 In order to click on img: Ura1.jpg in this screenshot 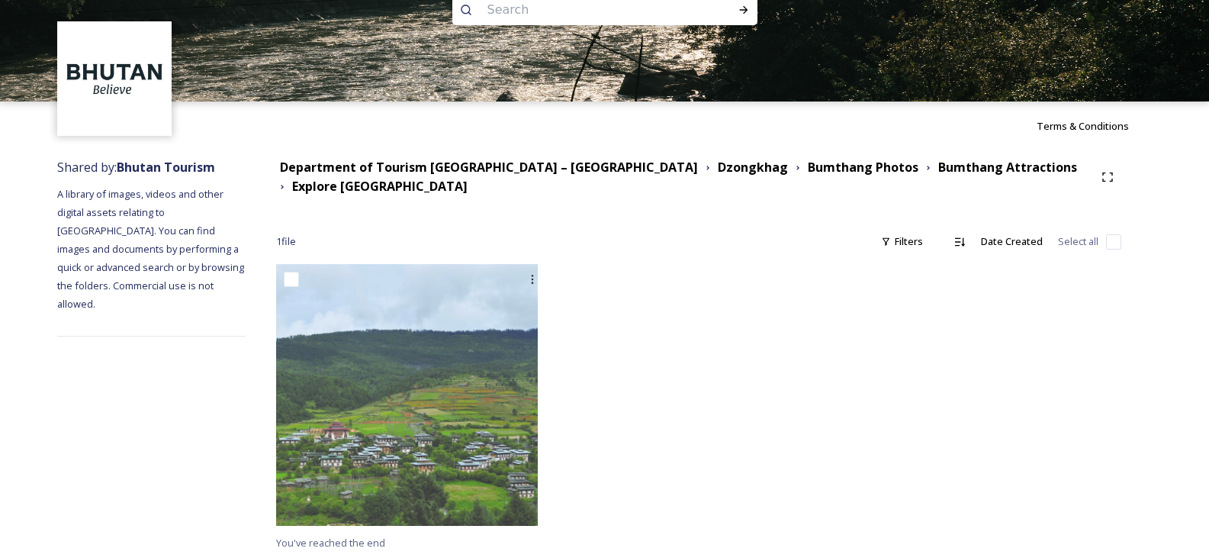, I will do `click(407, 394)`.